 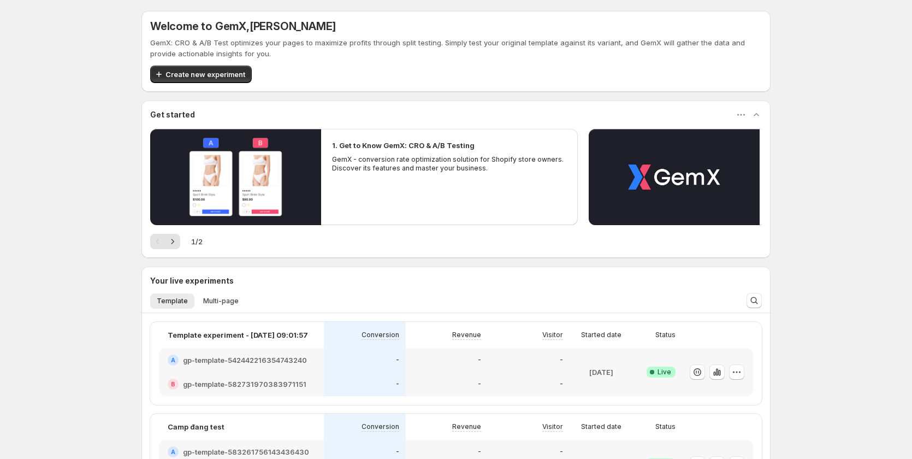 I want to click on button: Create new experiment, so click(x=201, y=74).